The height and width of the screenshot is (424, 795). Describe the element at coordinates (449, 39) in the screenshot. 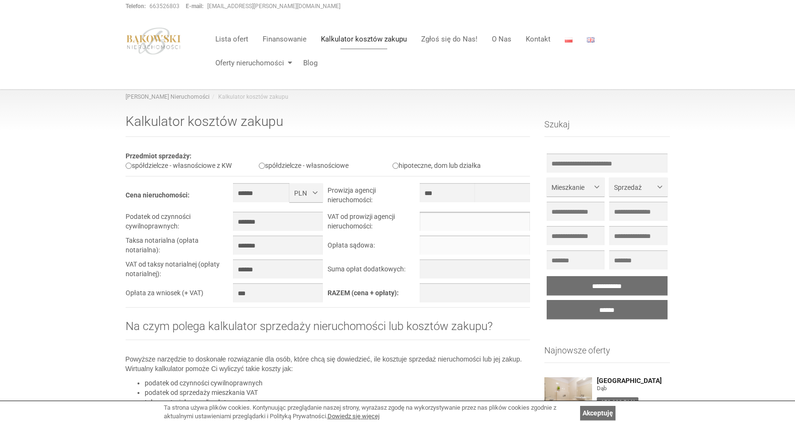

I see `a: Zgłoś się do Nas!` at that location.